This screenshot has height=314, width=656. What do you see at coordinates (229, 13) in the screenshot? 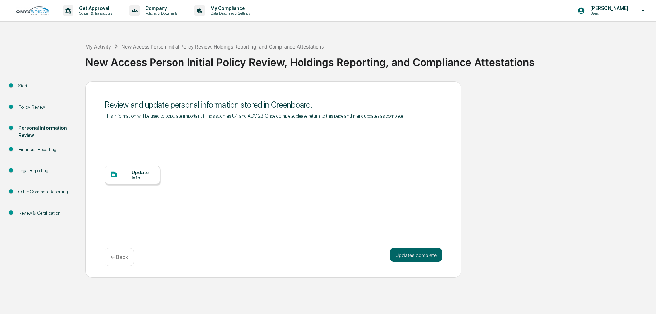
I see `p: Data, Deadlines & Settings` at bounding box center [229, 13].